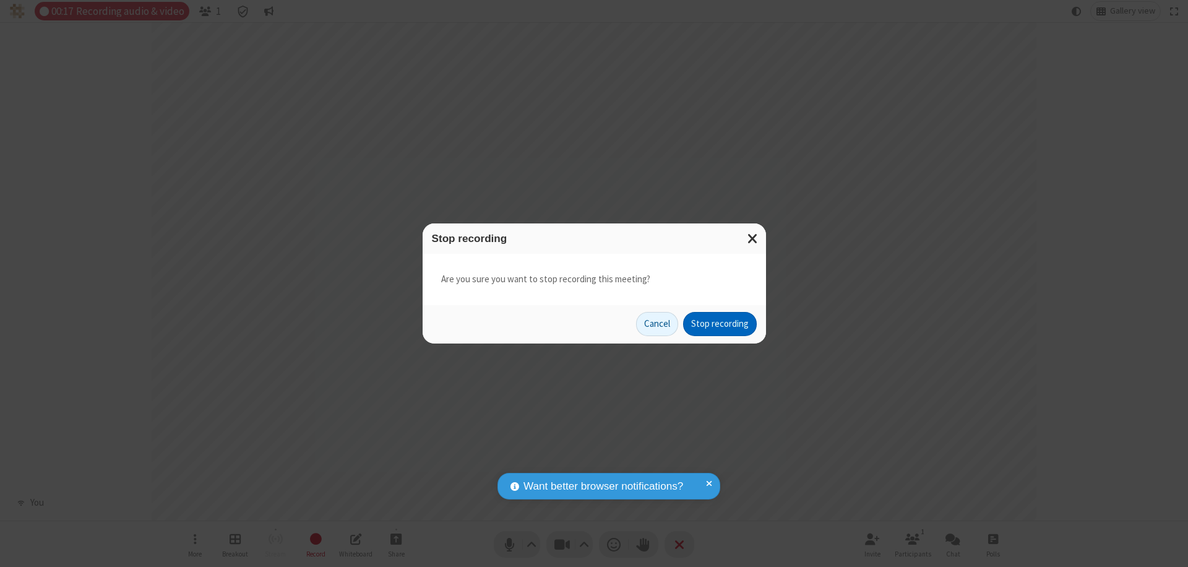 The height and width of the screenshot is (567, 1188). I want to click on div: Are you sure you want to stop recording this meeting?, so click(594, 279).